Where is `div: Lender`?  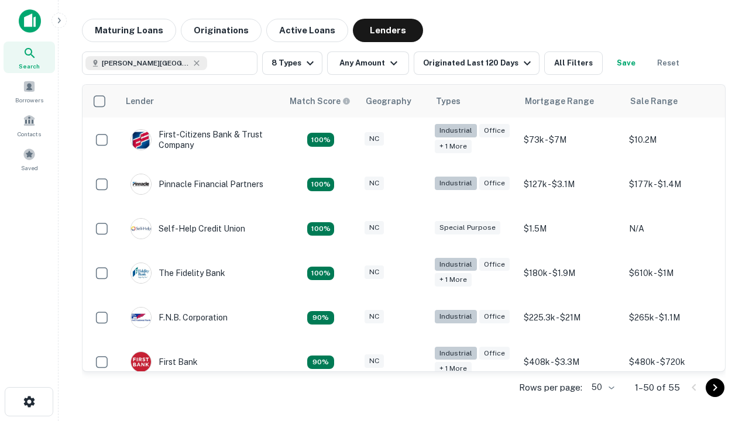
div: Lender is located at coordinates (140, 101).